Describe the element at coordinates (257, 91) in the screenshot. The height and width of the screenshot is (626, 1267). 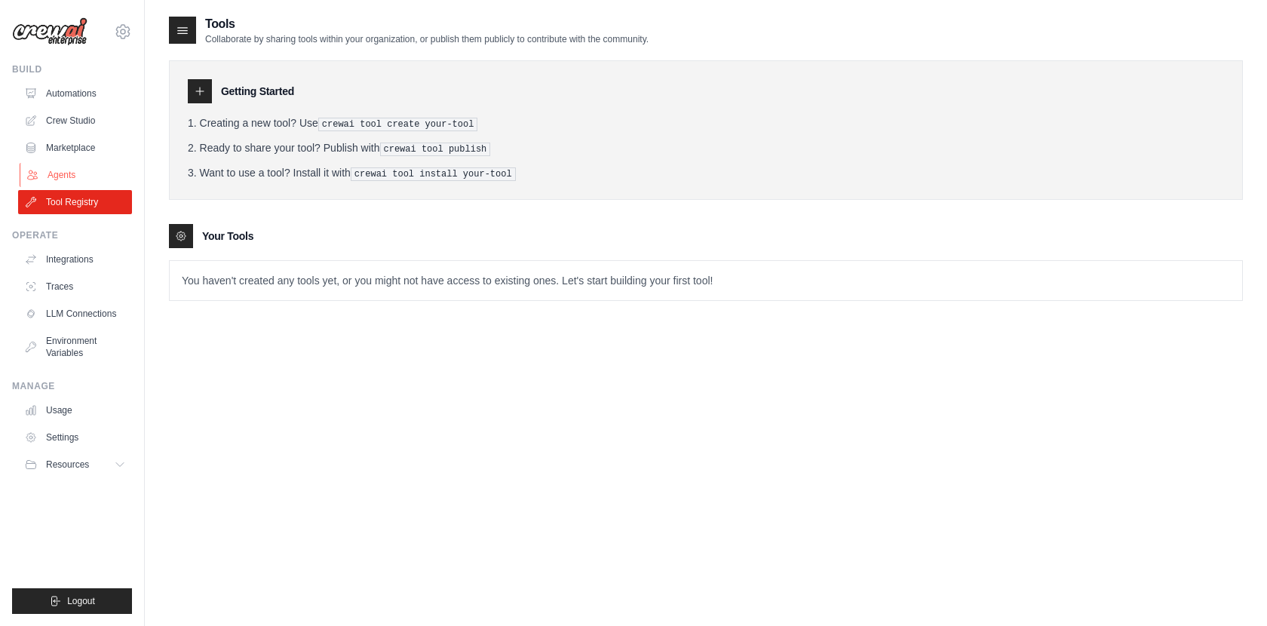
I see `h3: Getting Started` at that location.